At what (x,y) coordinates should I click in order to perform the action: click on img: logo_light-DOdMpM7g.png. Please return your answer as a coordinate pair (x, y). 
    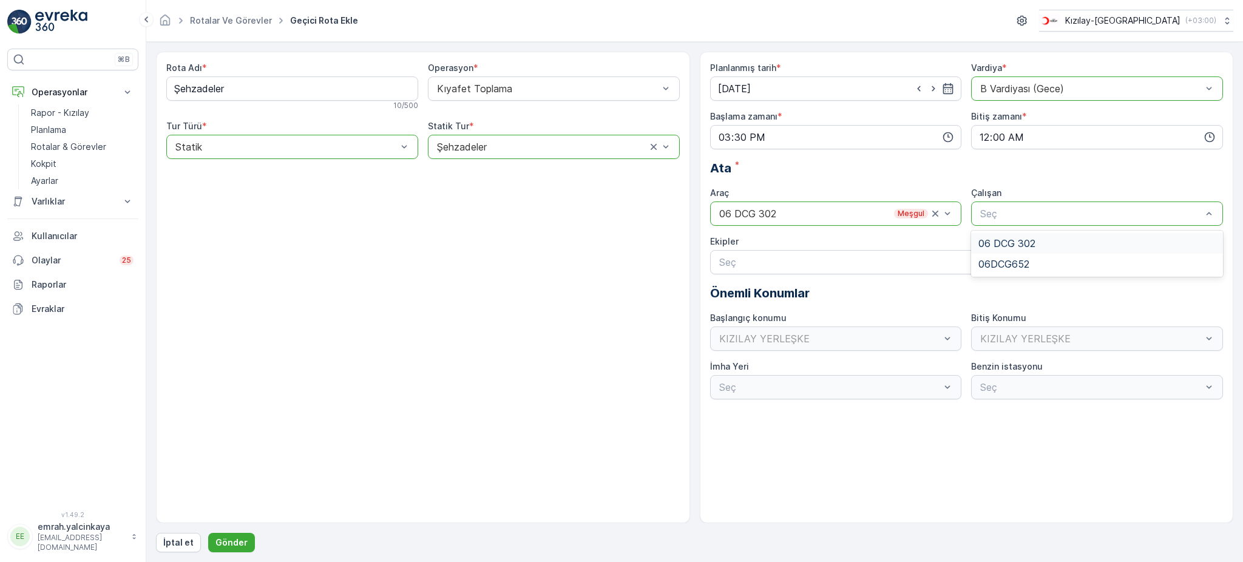
    Looking at the image, I should click on (61, 22).